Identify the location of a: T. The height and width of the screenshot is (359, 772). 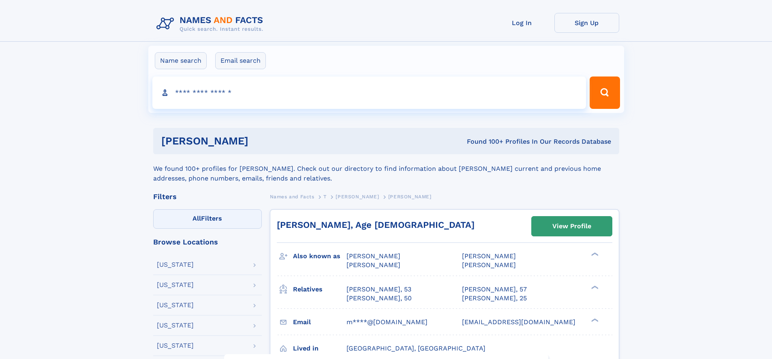
(325, 197).